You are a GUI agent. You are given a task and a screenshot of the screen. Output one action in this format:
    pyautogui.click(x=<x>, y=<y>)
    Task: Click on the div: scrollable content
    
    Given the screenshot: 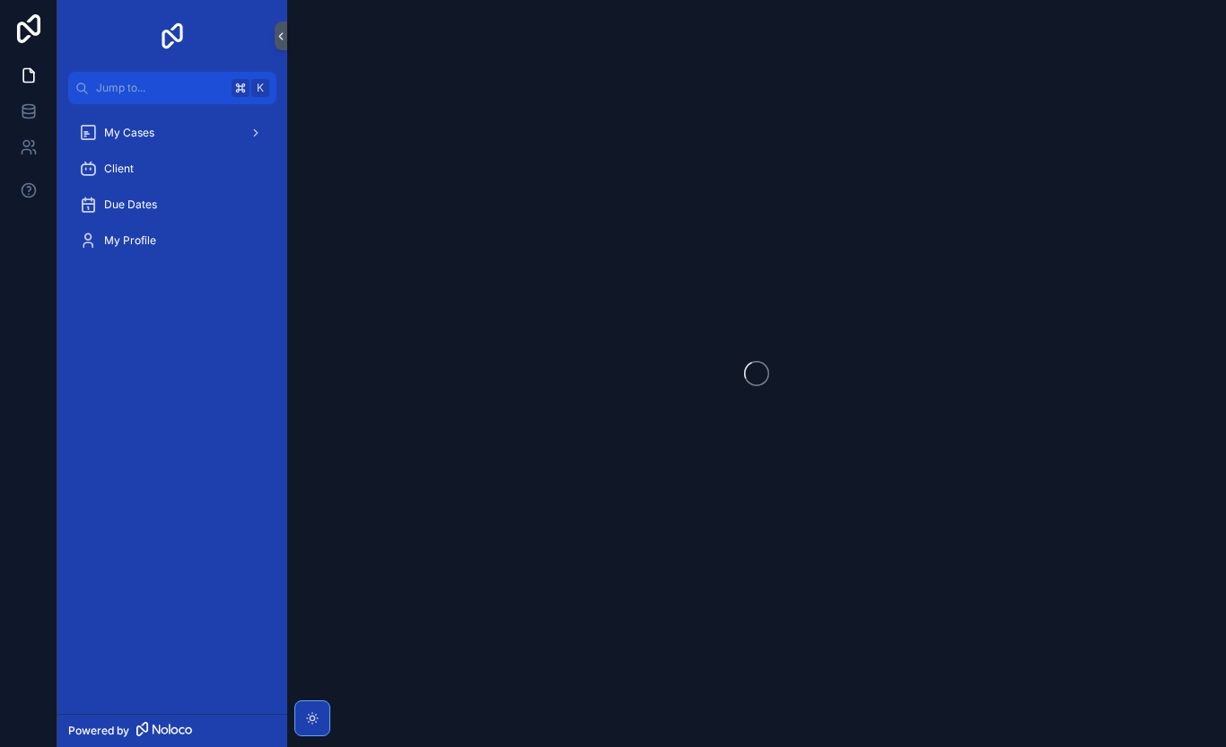 What is the action you would take?
    pyautogui.click(x=172, y=192)
    